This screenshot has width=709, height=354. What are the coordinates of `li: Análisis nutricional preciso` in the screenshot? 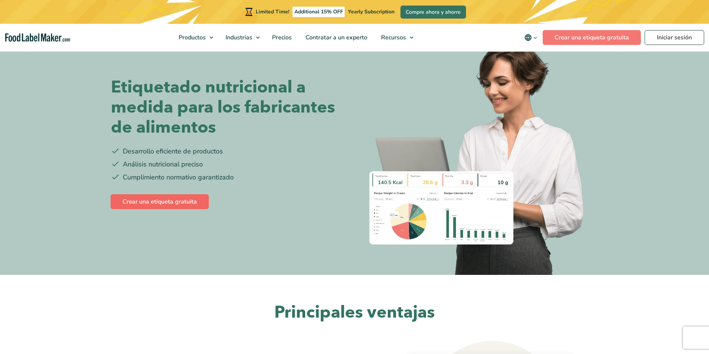 It's located at (230, 164).